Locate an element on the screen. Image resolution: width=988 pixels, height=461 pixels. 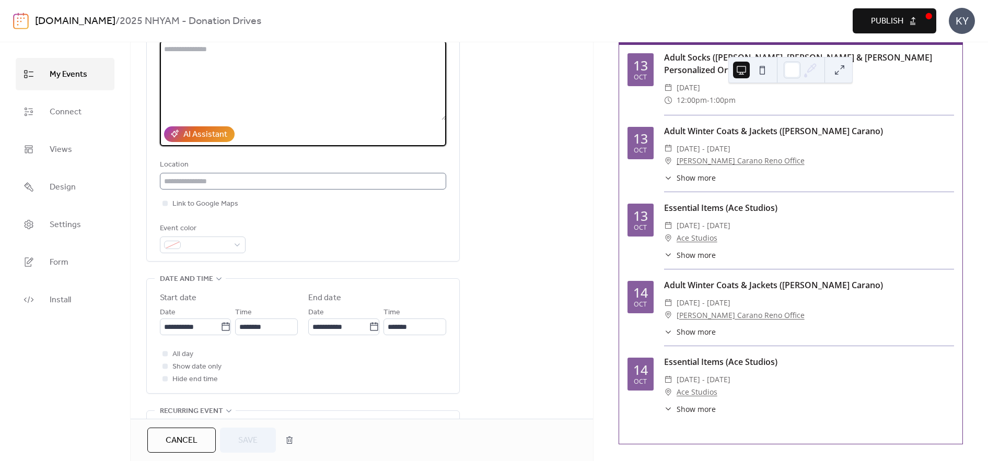
a: Connect is located at coordinates (65, 112).